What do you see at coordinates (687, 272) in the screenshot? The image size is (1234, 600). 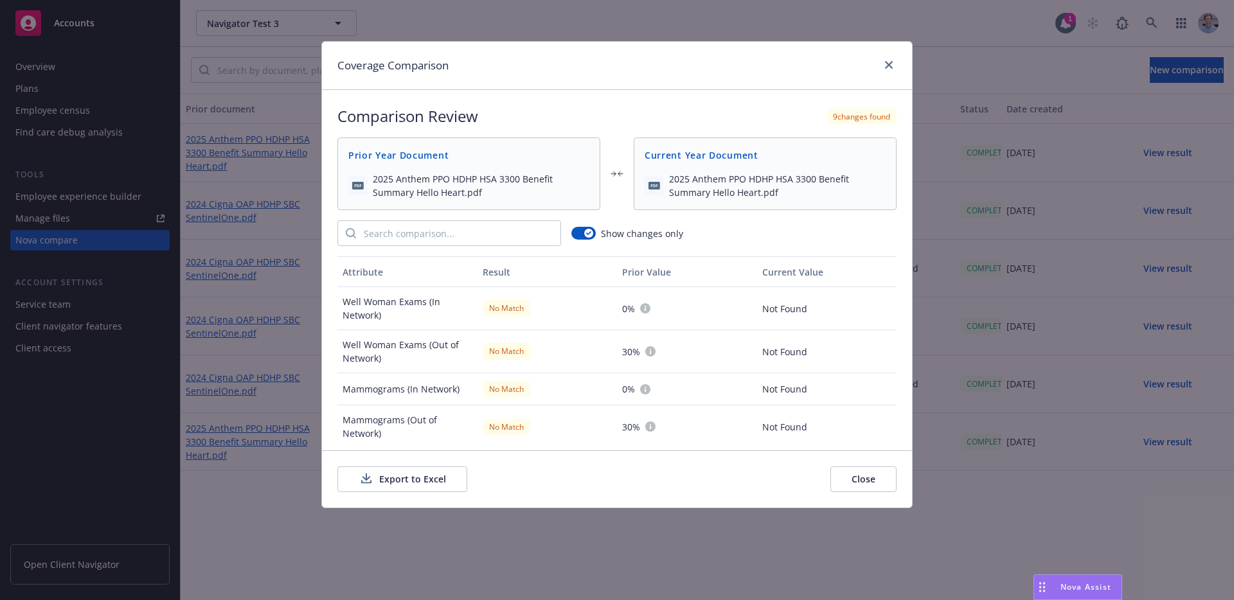 I see `button: Prior Value` at bounding box center [687, 272].